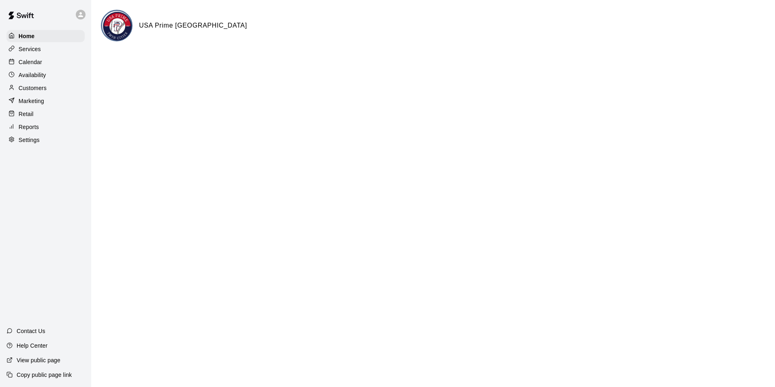 The width and height of the screenshot is (775, 387). I want to click on a: Calendar, so click(45, 62).